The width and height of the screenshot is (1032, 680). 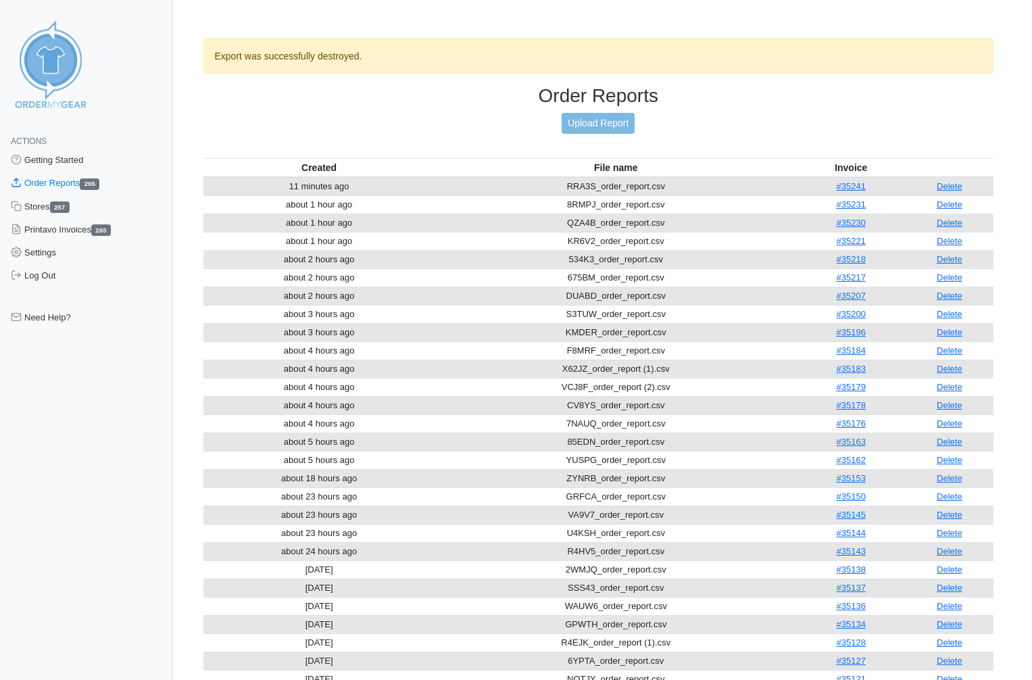 I want to click on a: #35138, so click(x=851, y=569).